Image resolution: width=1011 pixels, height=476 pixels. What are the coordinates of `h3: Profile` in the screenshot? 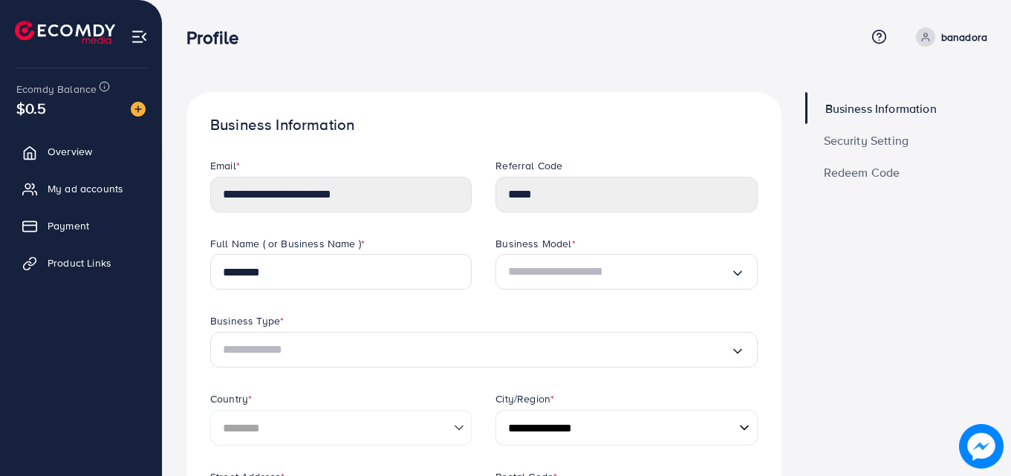 It's located at (218, 37).